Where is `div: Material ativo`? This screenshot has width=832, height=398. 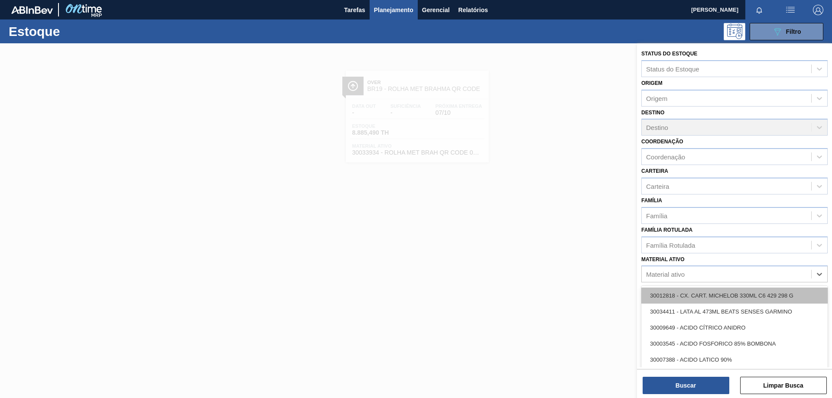
div: Material ativo is located at coordinates (665, 274).